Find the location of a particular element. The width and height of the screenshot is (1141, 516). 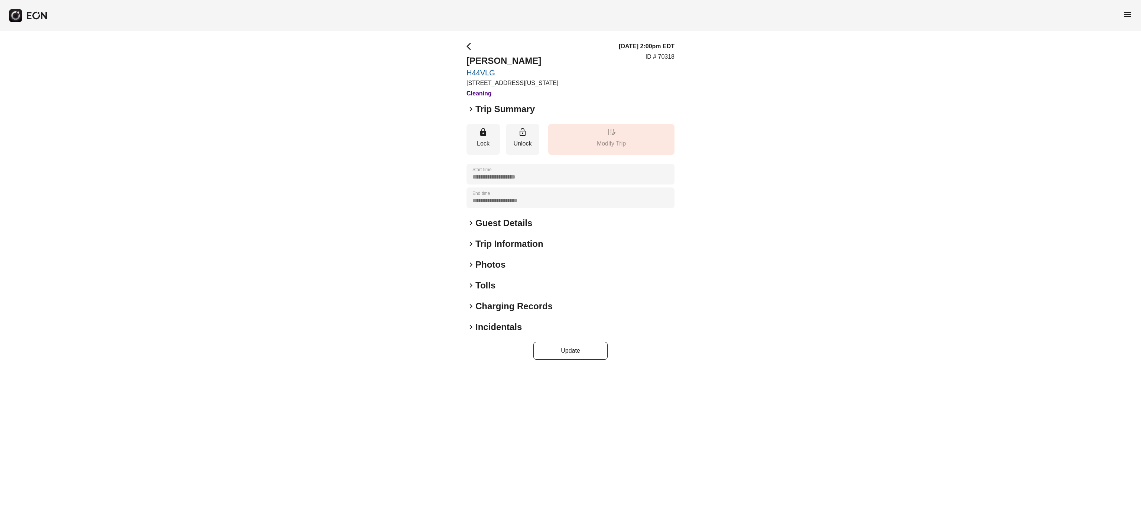

h2: Incidentals is located at coordinates (498, 327).